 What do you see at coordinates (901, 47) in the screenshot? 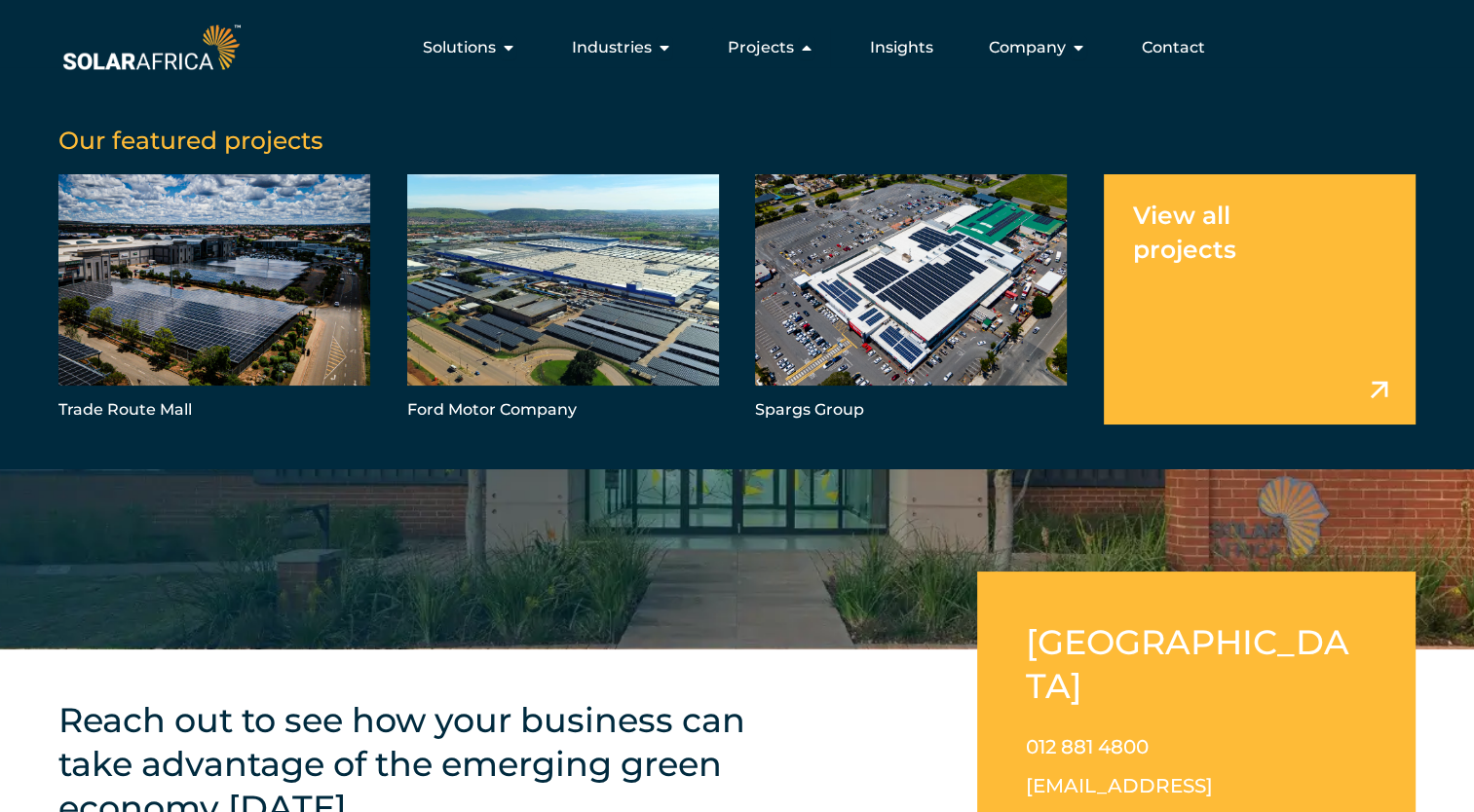
I see `a: Insights` at bounding box center [901, 47].